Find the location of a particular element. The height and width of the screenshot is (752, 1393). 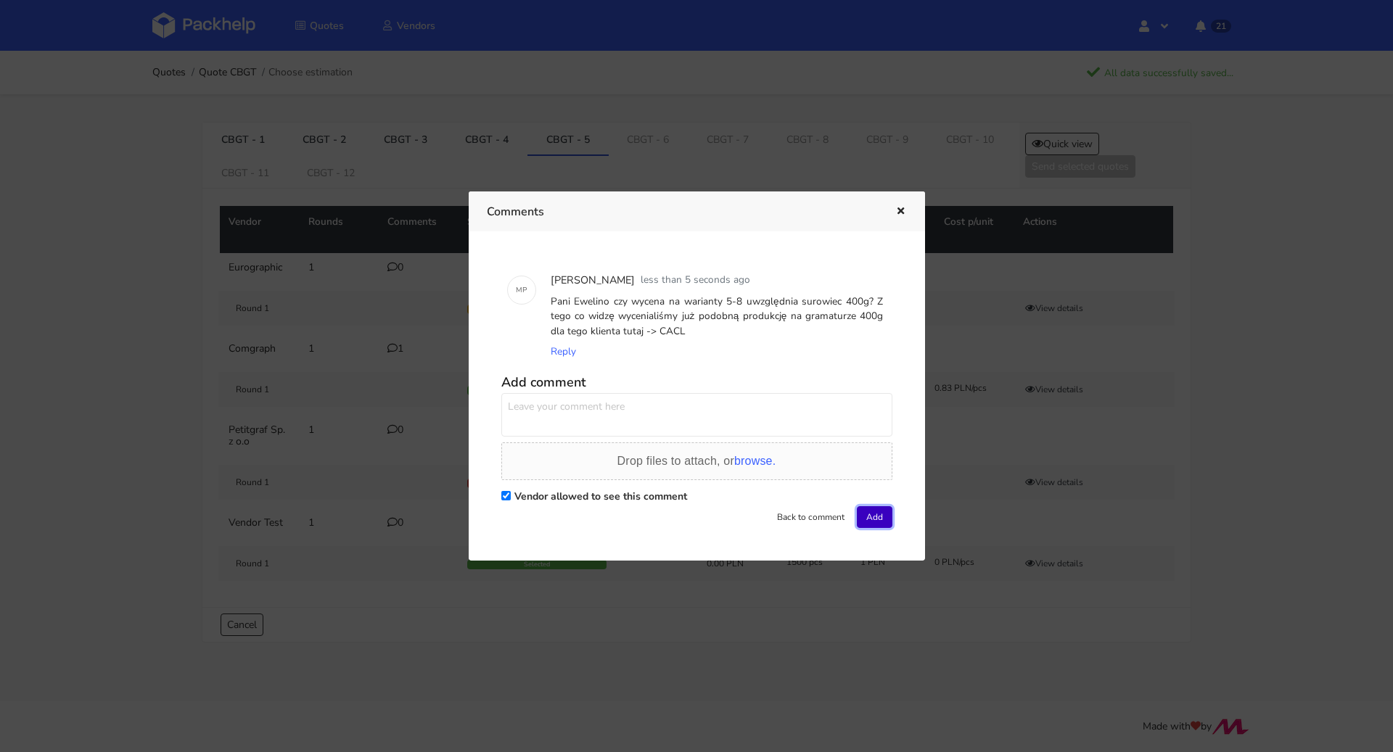

span: browse. is located at coordinates (755, 461).